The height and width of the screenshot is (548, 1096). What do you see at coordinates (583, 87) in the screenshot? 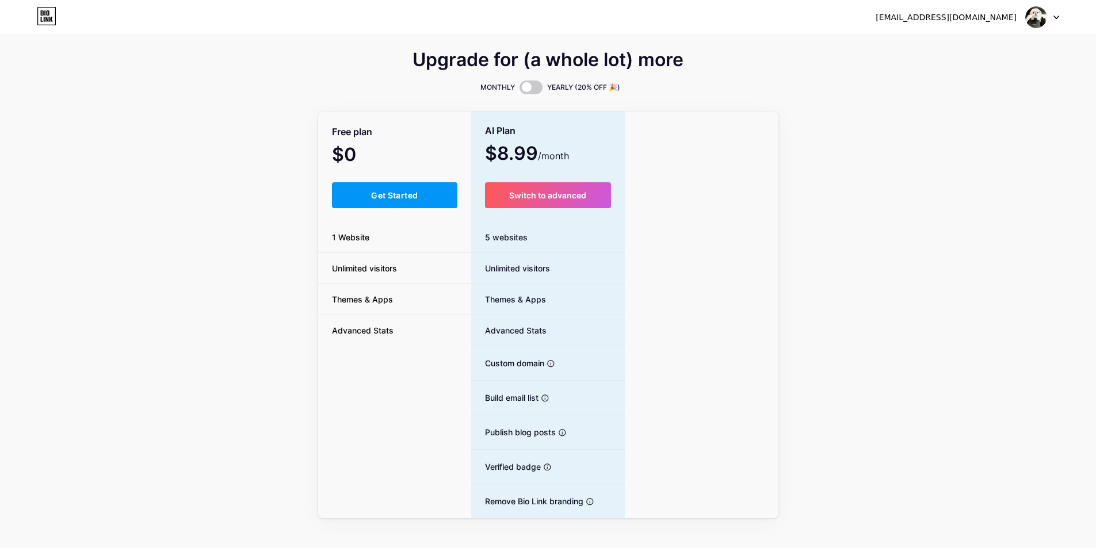
I see `span: YEARLY (20% OFF 🎉)` at bounding box center [583, 87].